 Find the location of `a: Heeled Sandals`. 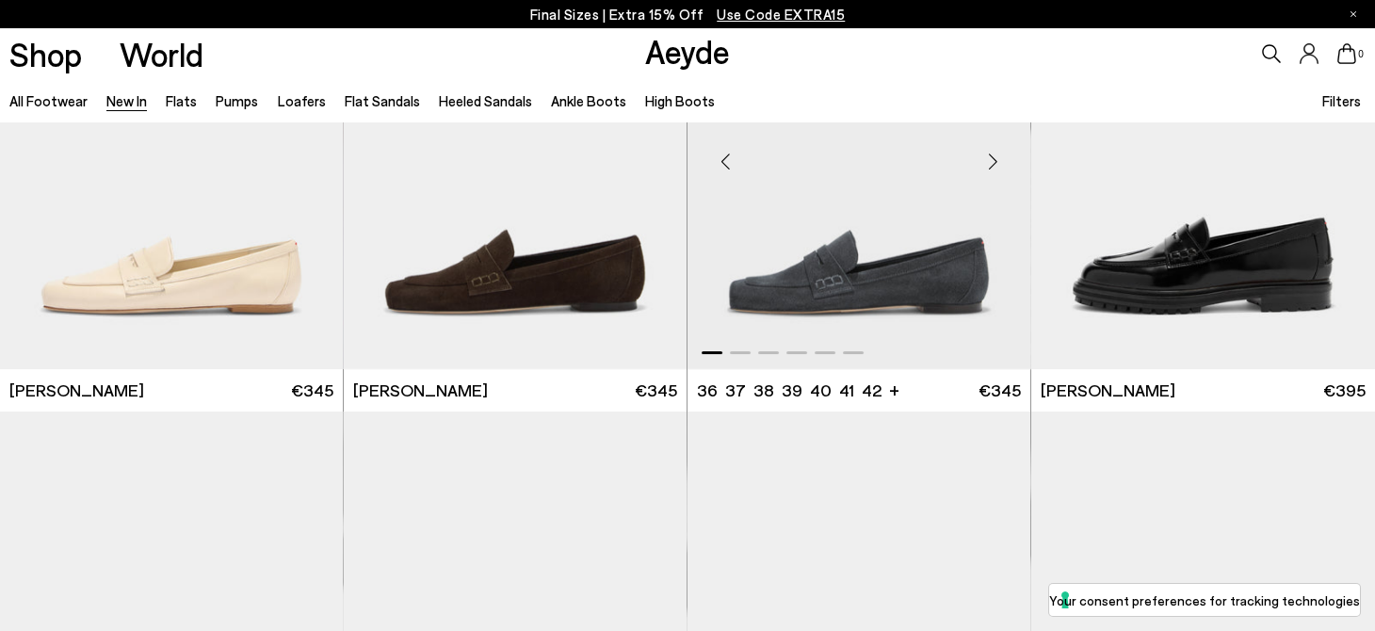

a: Heeled Sandals is located at coordinates (485, 101).